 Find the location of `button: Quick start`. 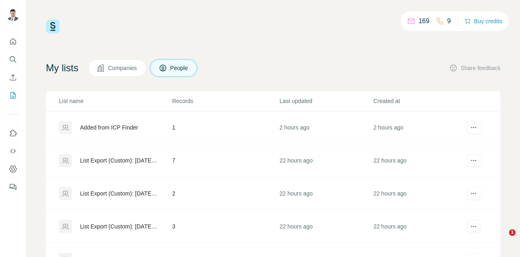

button: Quick start is located at coordinates (13, 41).